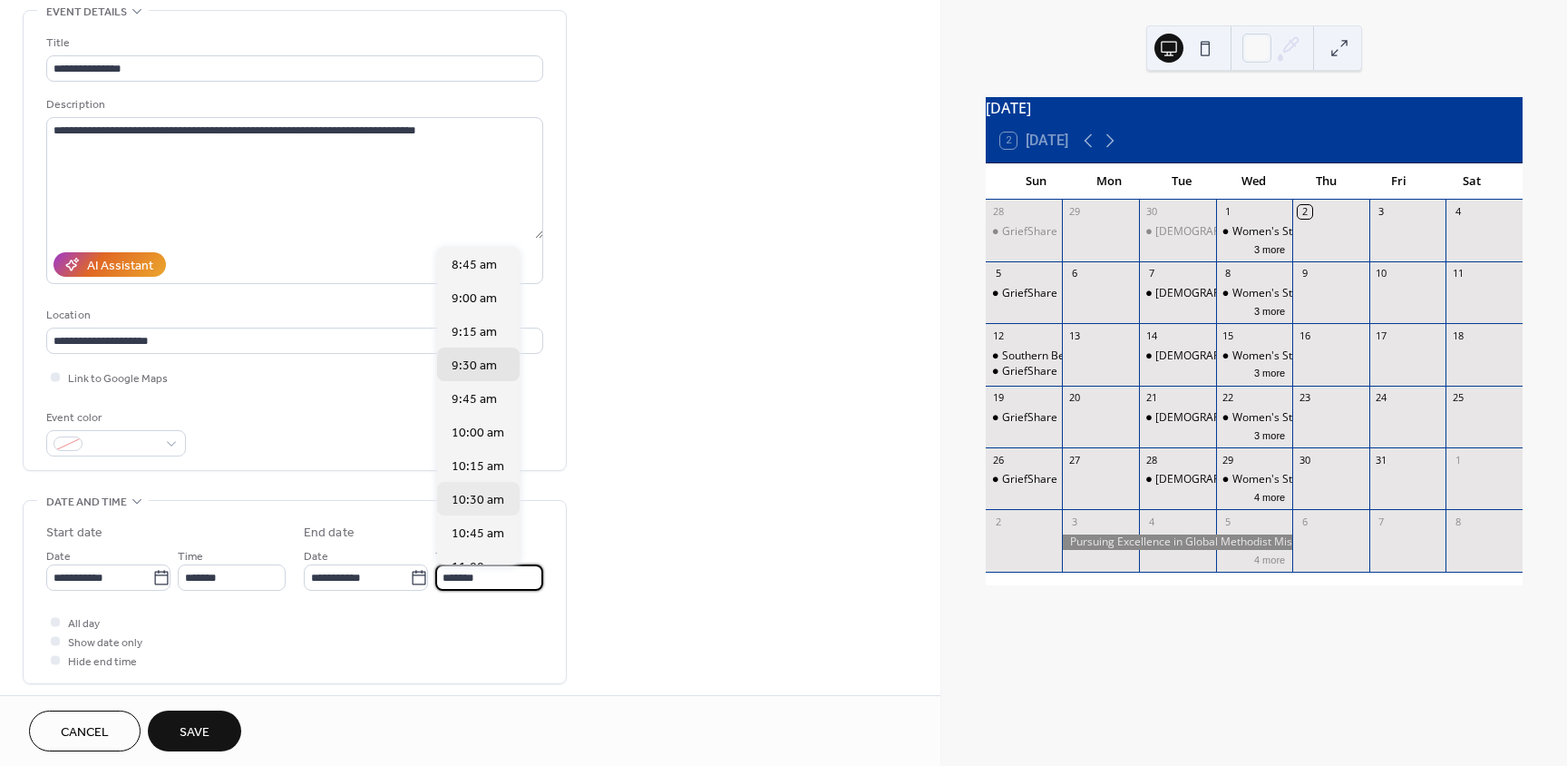 This screenshot has width=1567, height=766. I want to click on div: Title, so click(293, 43).